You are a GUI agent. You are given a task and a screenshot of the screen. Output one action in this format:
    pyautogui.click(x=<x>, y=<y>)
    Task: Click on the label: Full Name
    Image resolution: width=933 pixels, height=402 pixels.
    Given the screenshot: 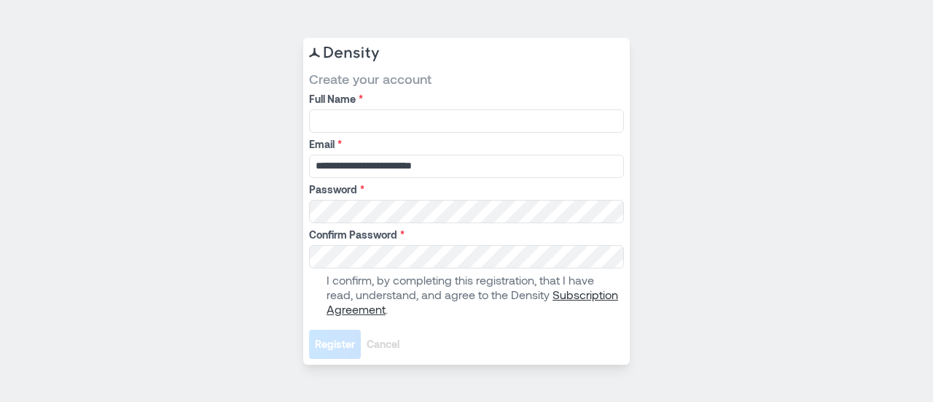 What is the action you would take?
    pyautogui.click(x=465, y=99)
    